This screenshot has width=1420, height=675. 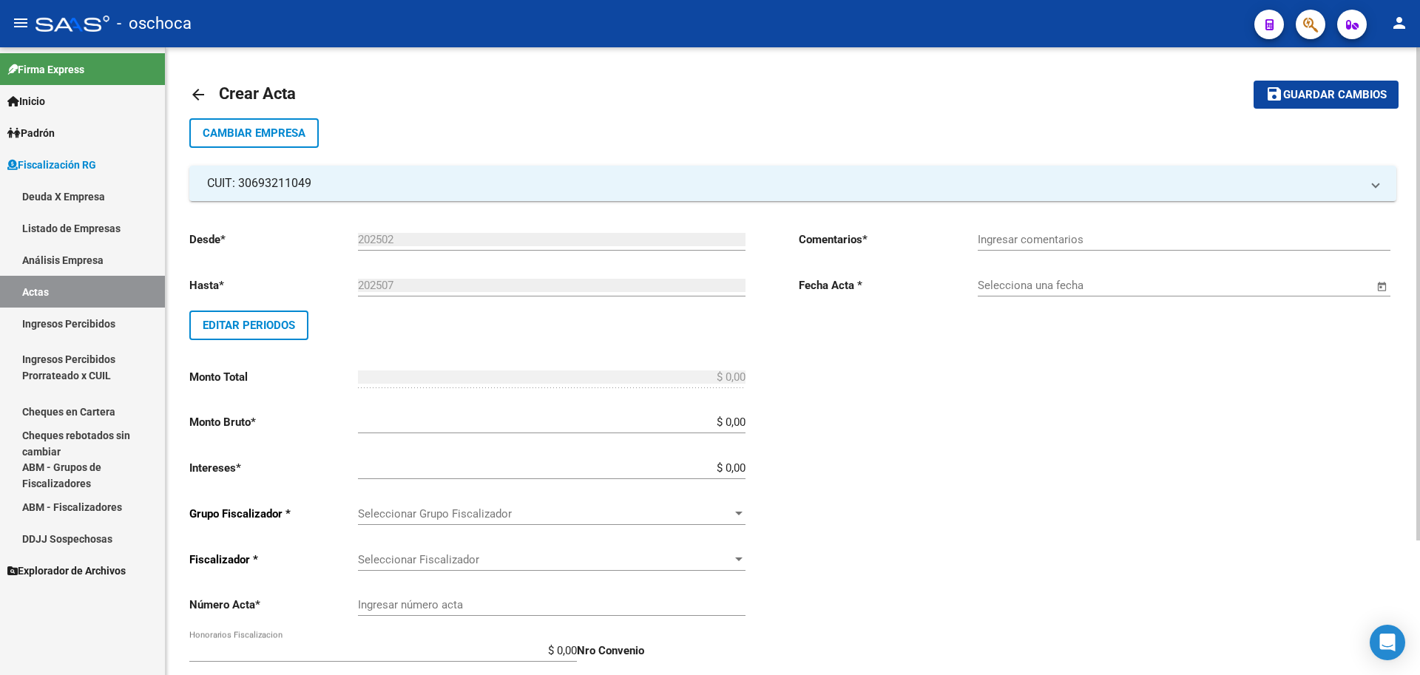 I want to click on p: Nro Convenio, so click(x=661, y=651).